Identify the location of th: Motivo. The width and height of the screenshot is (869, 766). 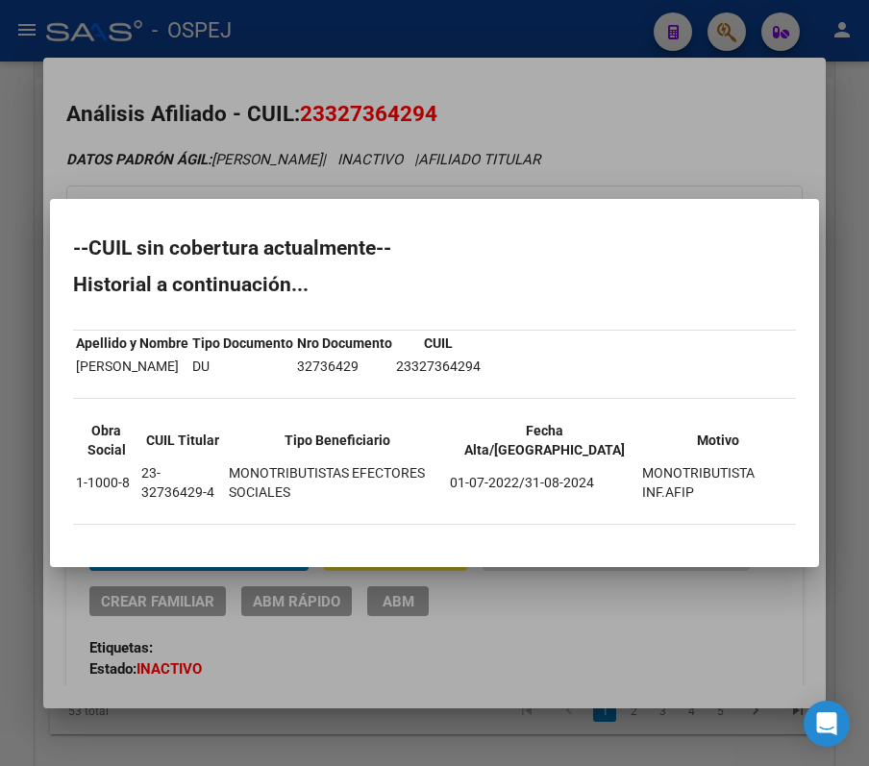
(717, 440).